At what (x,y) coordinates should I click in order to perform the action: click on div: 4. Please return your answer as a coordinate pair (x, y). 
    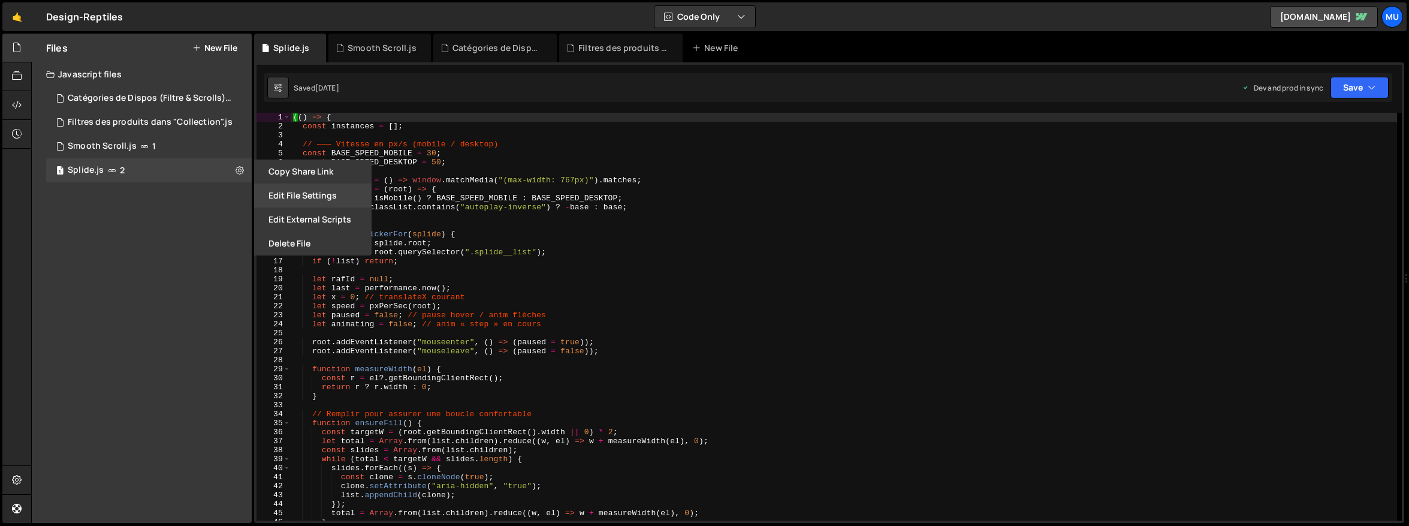
    Looking at the image, I should click on (273, 144).